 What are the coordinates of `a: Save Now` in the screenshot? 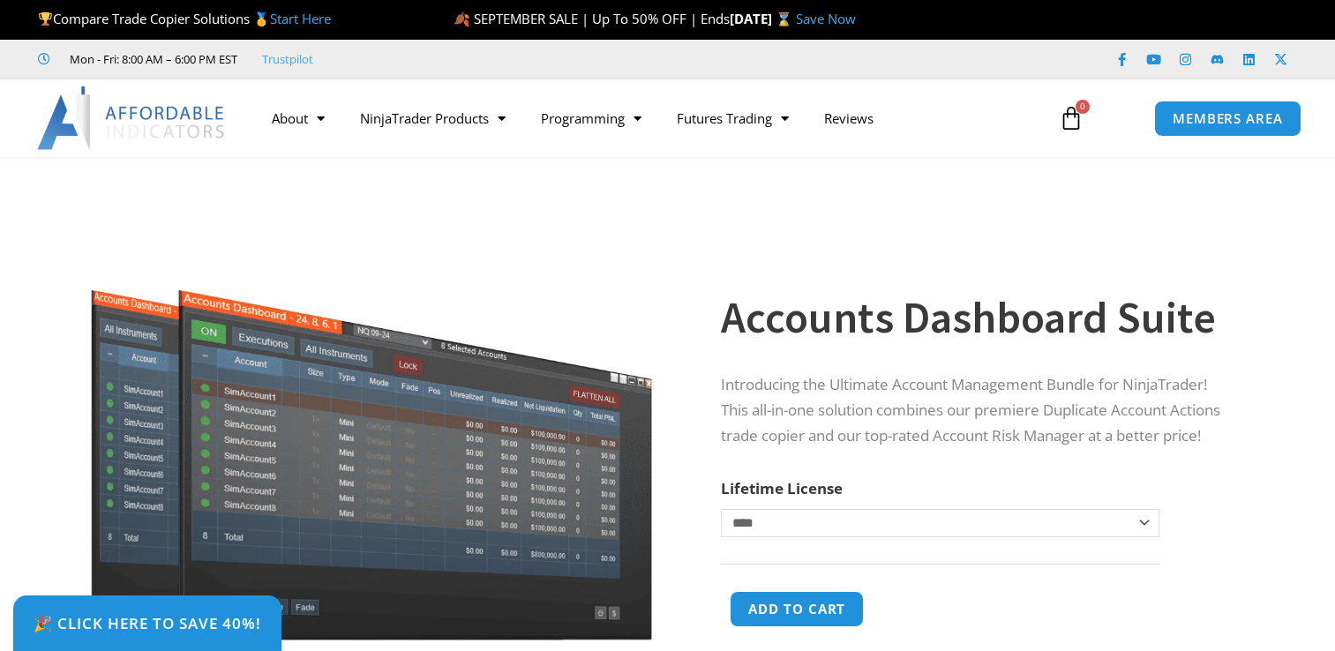 It's located at (826, 19).